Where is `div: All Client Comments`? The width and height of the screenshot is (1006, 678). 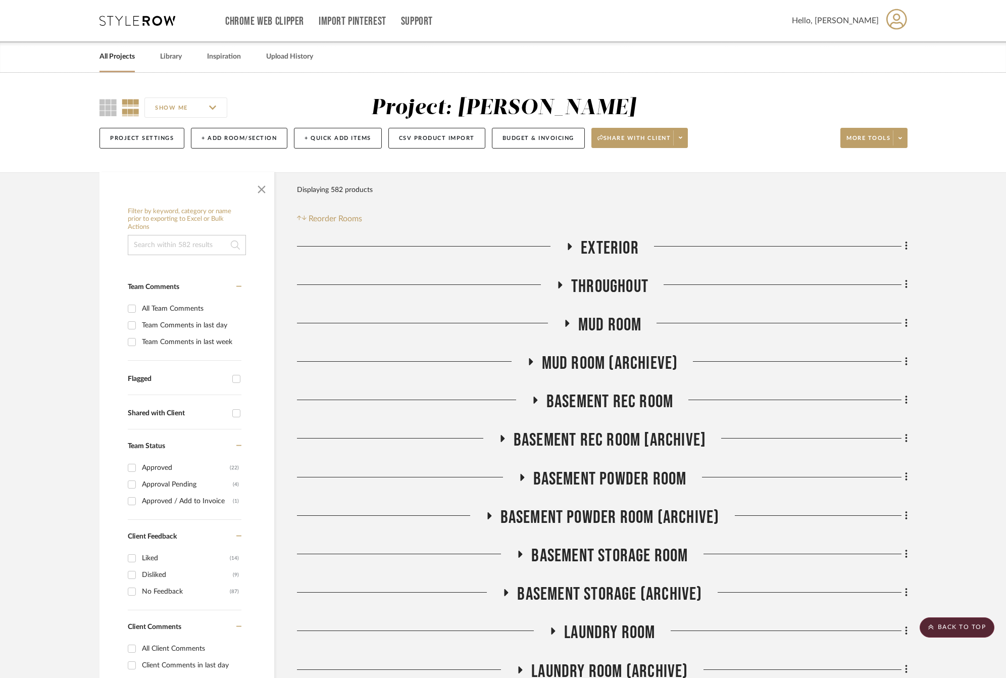 div: All Client Comments is located at coordinates (190, 649).